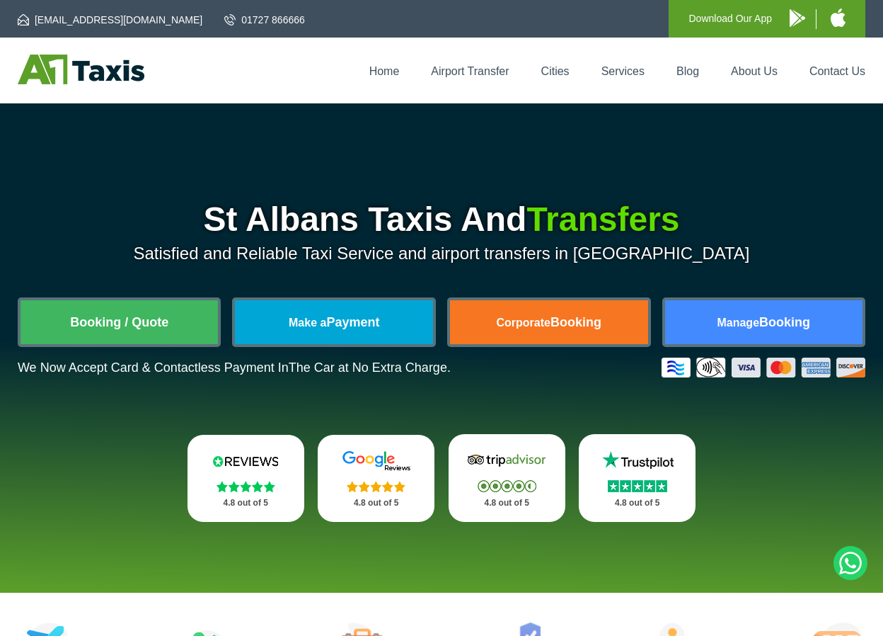 Image resolution: width=883 pixels, height=636 pixels. I want to click on img: A1 Taxis St Albans LTD, so click(81, 69).